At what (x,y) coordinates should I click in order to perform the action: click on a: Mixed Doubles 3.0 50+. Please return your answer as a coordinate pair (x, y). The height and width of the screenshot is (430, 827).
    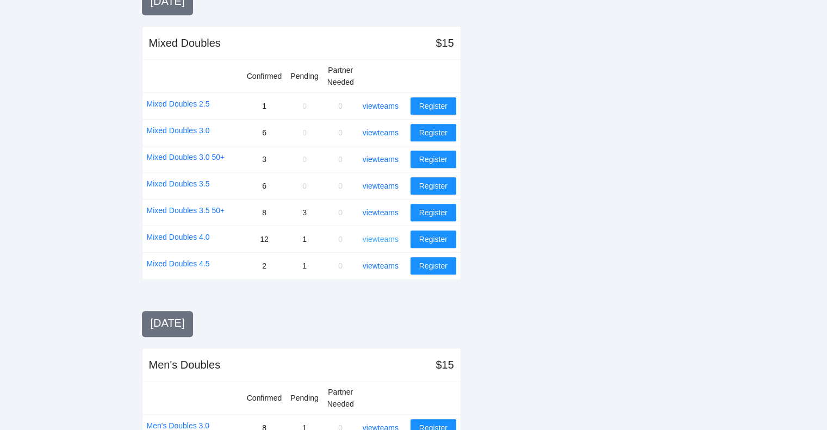
    Looking at the image, I should click on (186, 157).